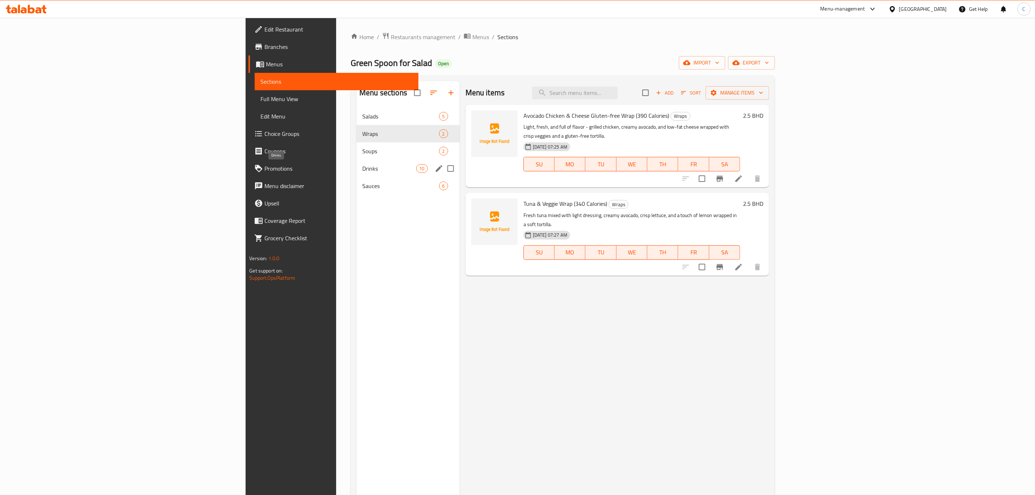  What do you see at coordinates (333, 238) in the screenshot?
I see `a: Grocery Checklist` at bounding box center [333, 238].